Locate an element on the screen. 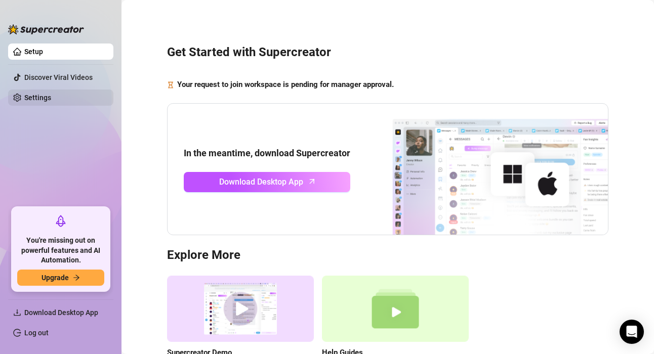 This screenshot has height=354, width=654. img: help guides is located at coordinates (395, 309).